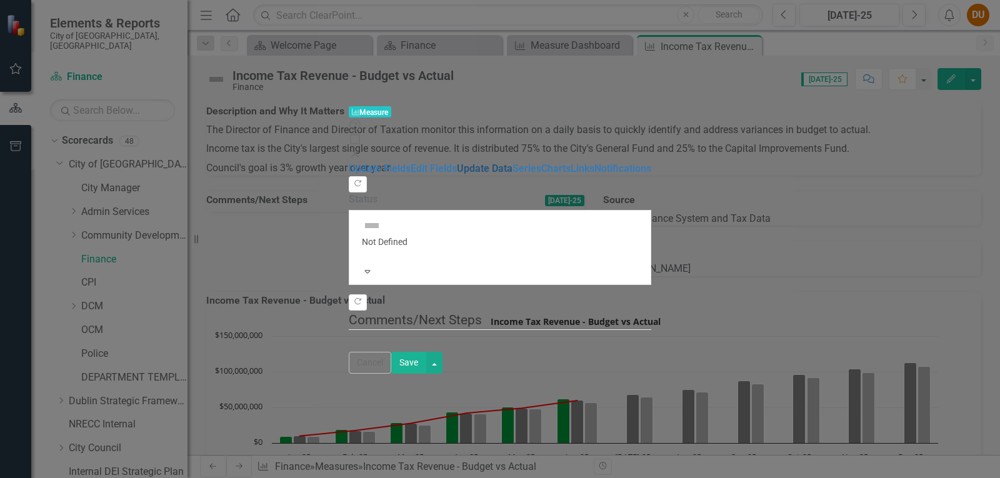 This screenshot has height=478, width=1000. Describe the element at coordinates (372, 226) in the screenshot. I see `img: Not Defined` at that location.